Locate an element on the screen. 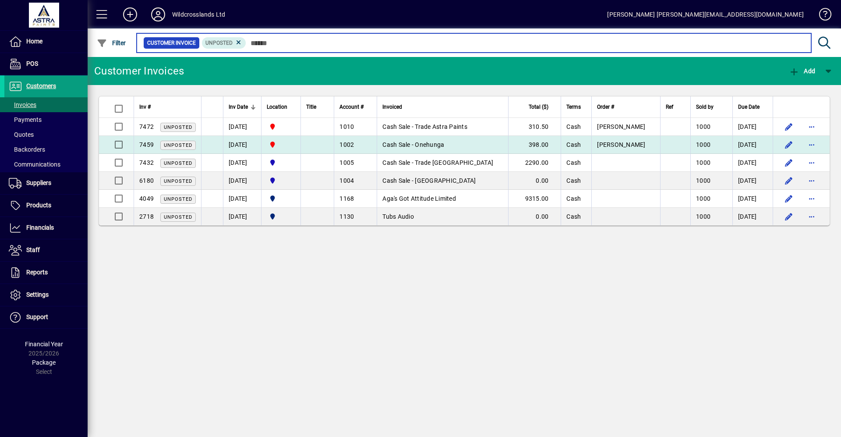 This screenshot has width=841, height=437. div: Due Date is located at coordinates (752, 107).